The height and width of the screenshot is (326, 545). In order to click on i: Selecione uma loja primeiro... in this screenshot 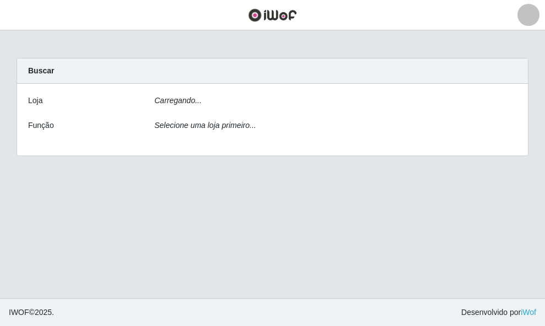, I will do `click(205, 125)`.